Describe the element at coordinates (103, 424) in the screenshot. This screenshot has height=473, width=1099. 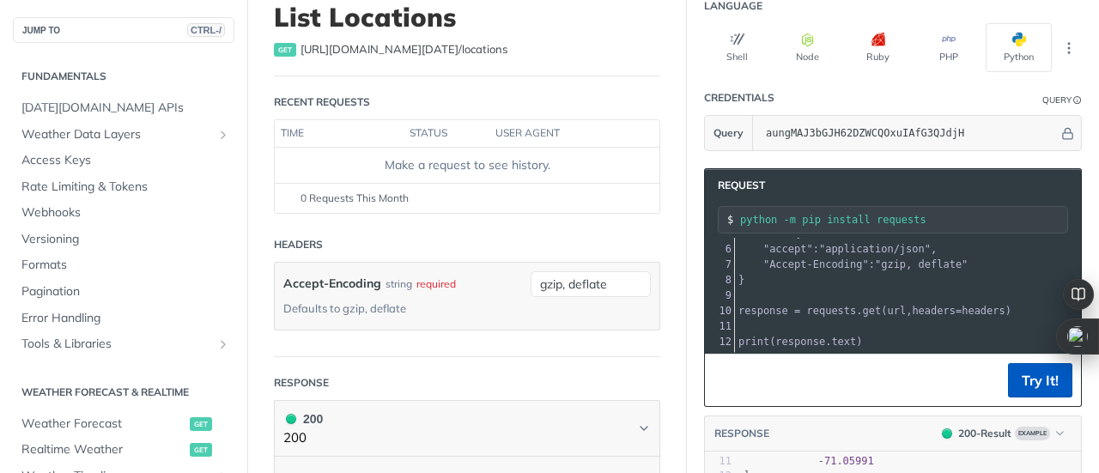
I see `span: Weather Forecast` at that location.